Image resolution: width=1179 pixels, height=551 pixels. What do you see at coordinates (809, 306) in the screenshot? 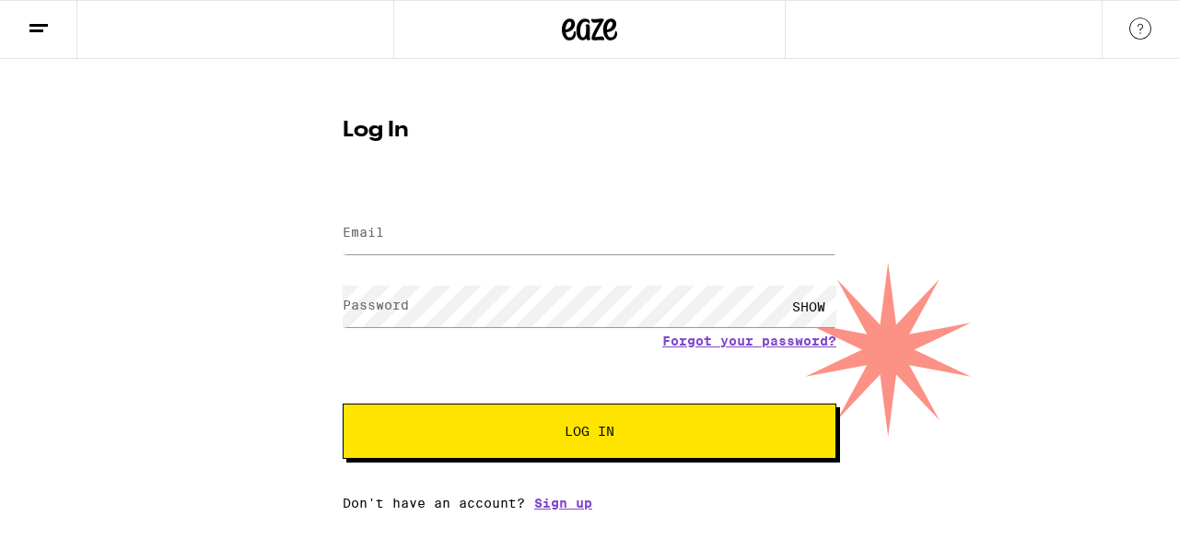
I see `div: SHOW` at bounding box center [809, 306].